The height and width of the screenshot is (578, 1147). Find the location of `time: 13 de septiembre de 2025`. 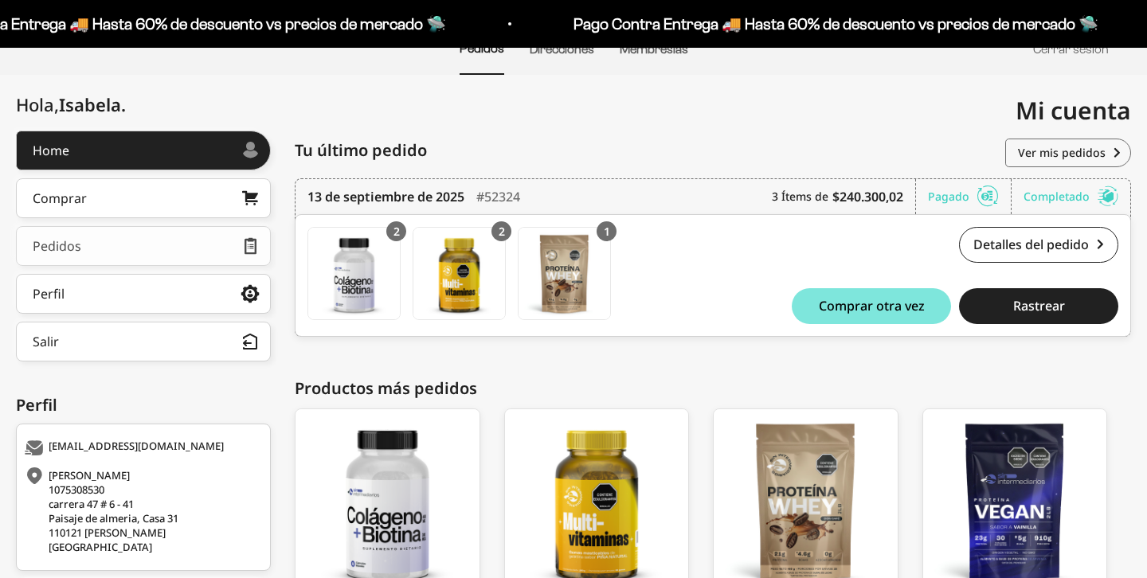

time: 13 de septiembre de 2025 is located at coordinates (386, 197).